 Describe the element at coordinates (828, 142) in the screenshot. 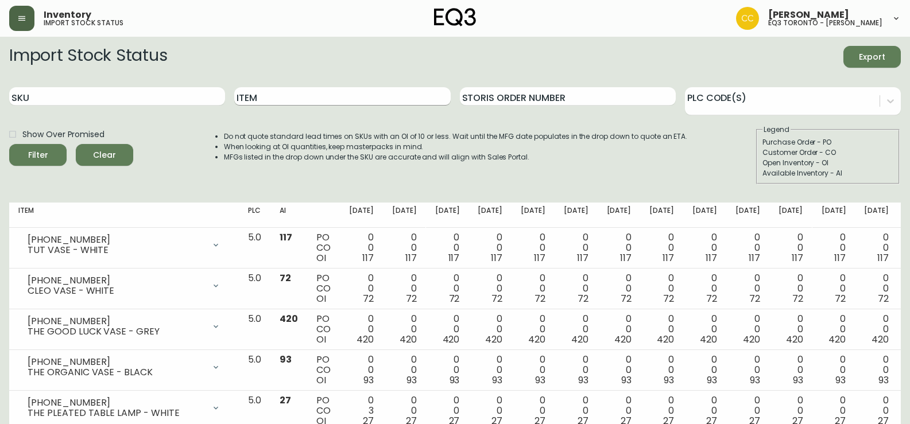

I see `div: Purchase Order - PO` at that location.